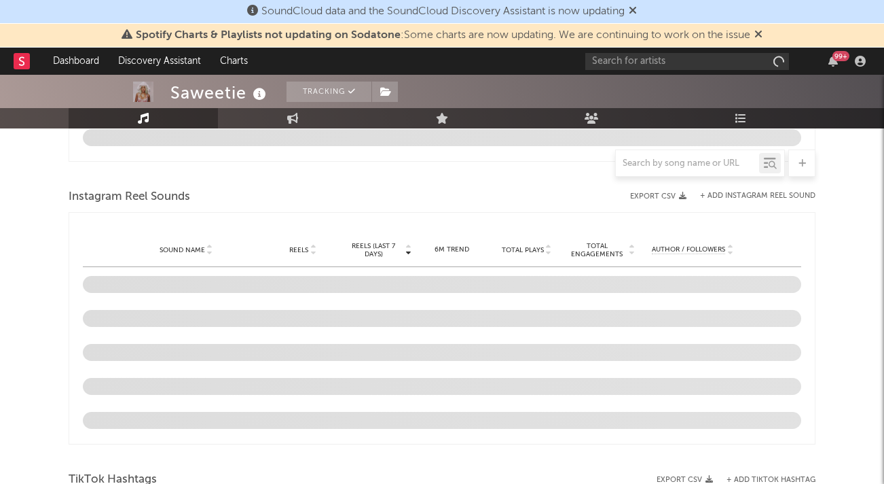 This screenshot has width=884, height=484. What do you see at coordinates (160, 61) in the screenshot?
I see `a: Discovery Assistant` at bounding box center [160, 61].